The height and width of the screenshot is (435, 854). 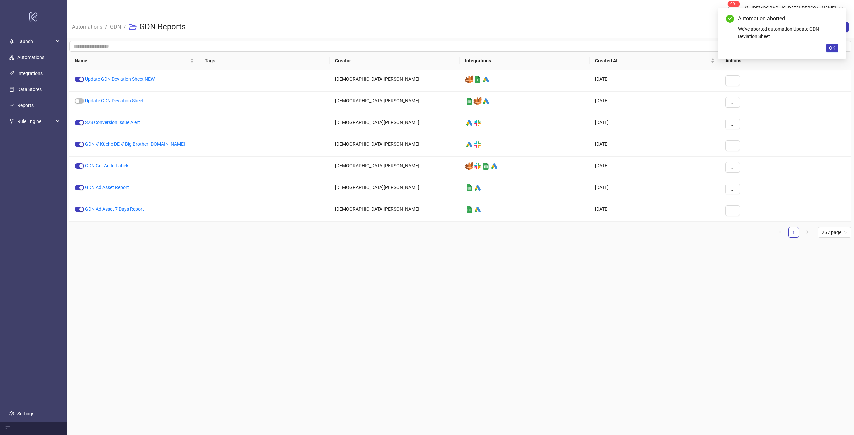 What do you see at coordinates (788, 19) in the screenshot?
I see `div: Automation aborted` at bounding box center [788, 19].